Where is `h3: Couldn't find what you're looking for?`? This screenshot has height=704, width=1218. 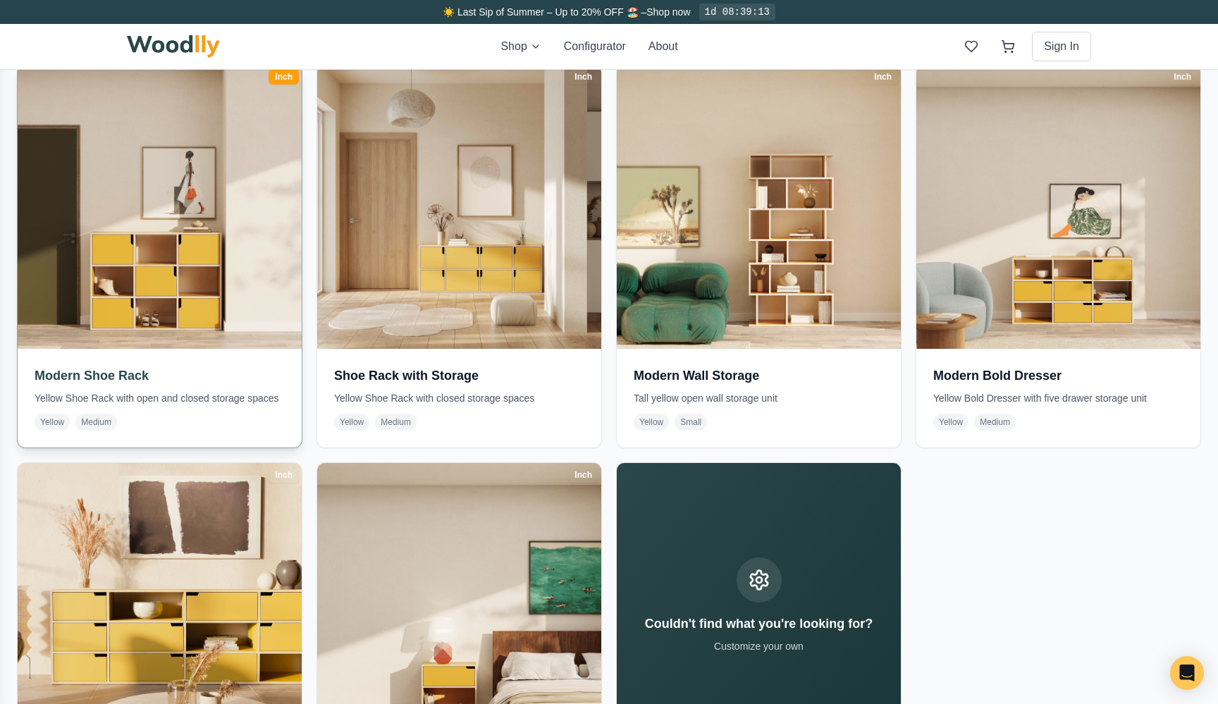
h3: Couldn't find what you're looking for? is located at coordinates (759, 624).